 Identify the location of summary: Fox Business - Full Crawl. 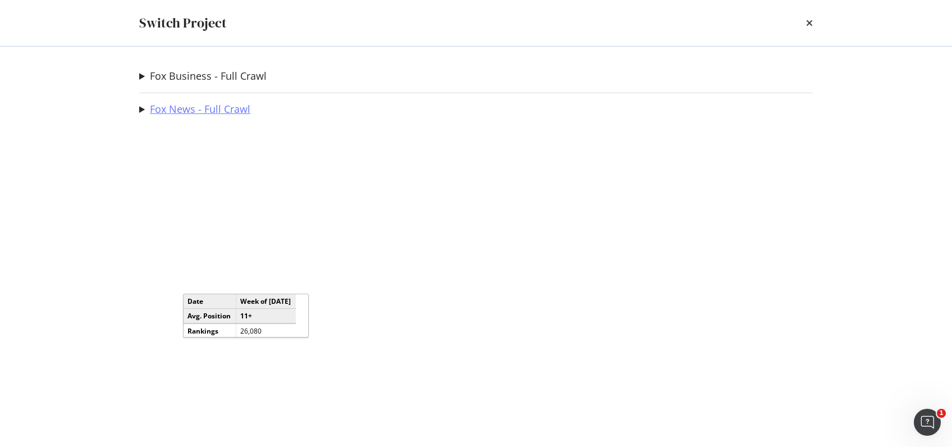
(203, 76).